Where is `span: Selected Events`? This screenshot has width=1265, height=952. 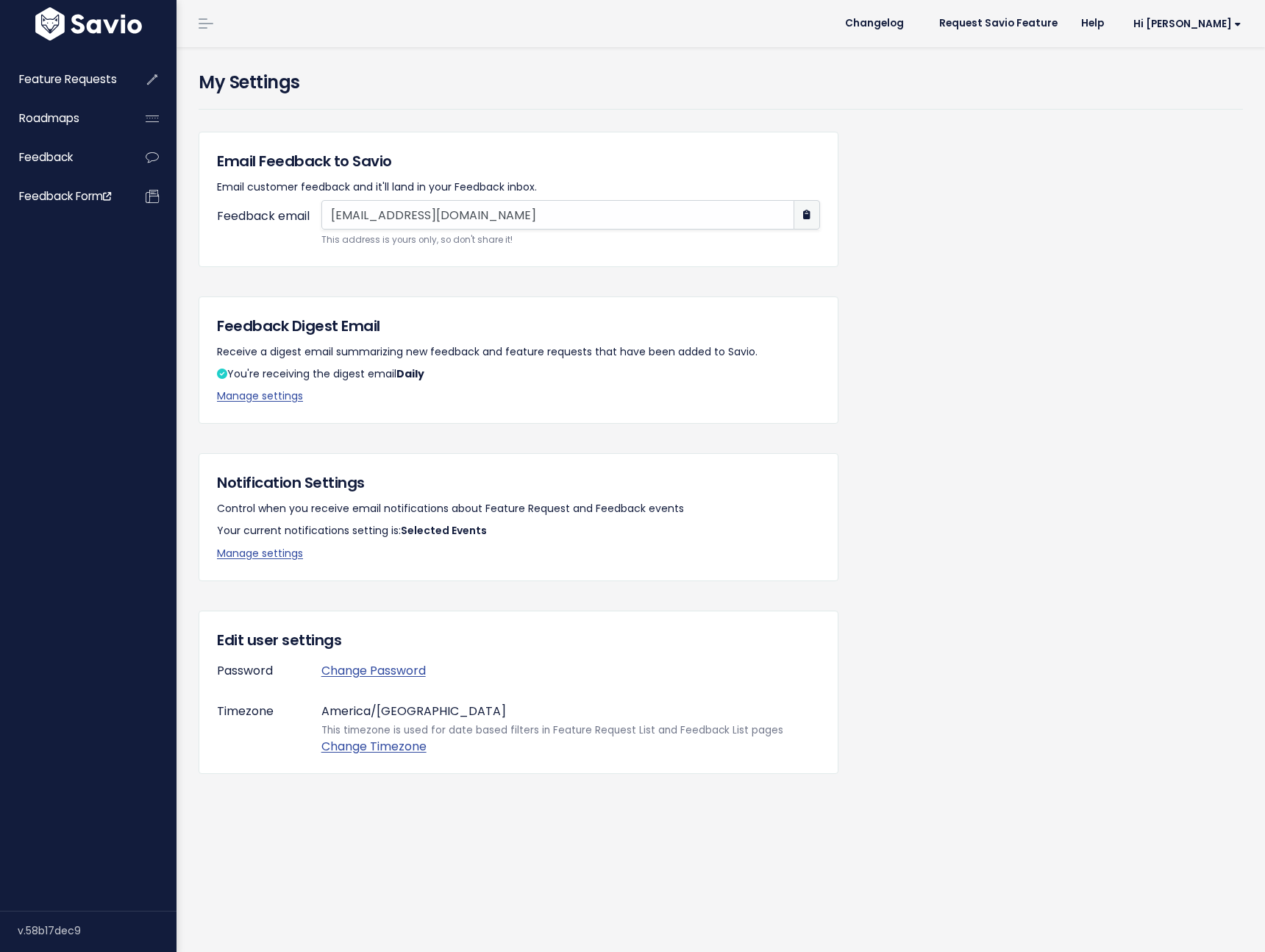
span: Selected Events is located at coordinates (444, 531).